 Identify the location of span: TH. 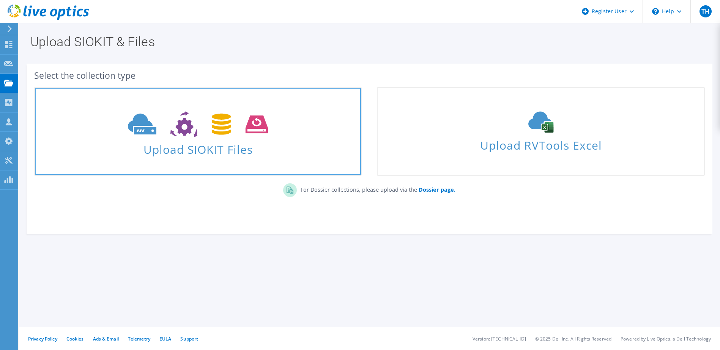
(705, 11).